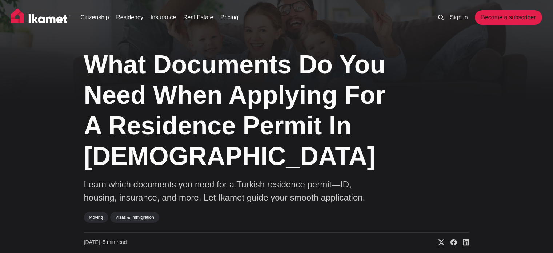  I want to click on a: Moving, so click(96, 217).